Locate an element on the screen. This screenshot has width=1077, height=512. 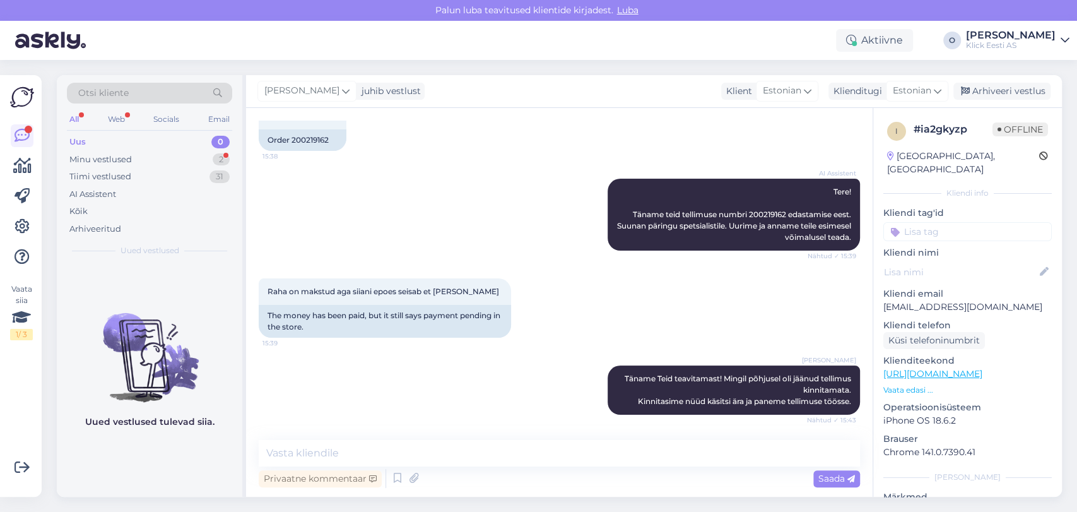
p: Operatsioonisüsteem is located at coordinates (967, 407).